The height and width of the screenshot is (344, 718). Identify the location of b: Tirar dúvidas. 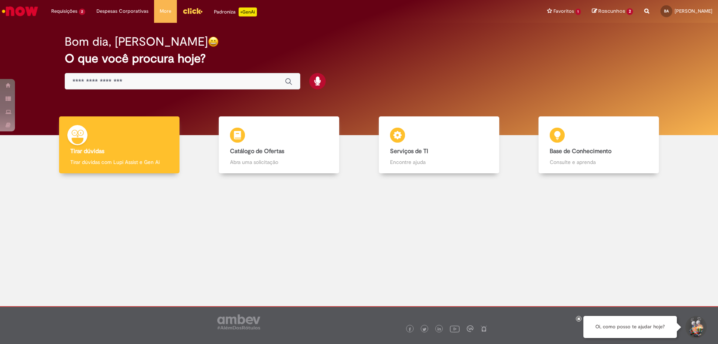
(87, 151).